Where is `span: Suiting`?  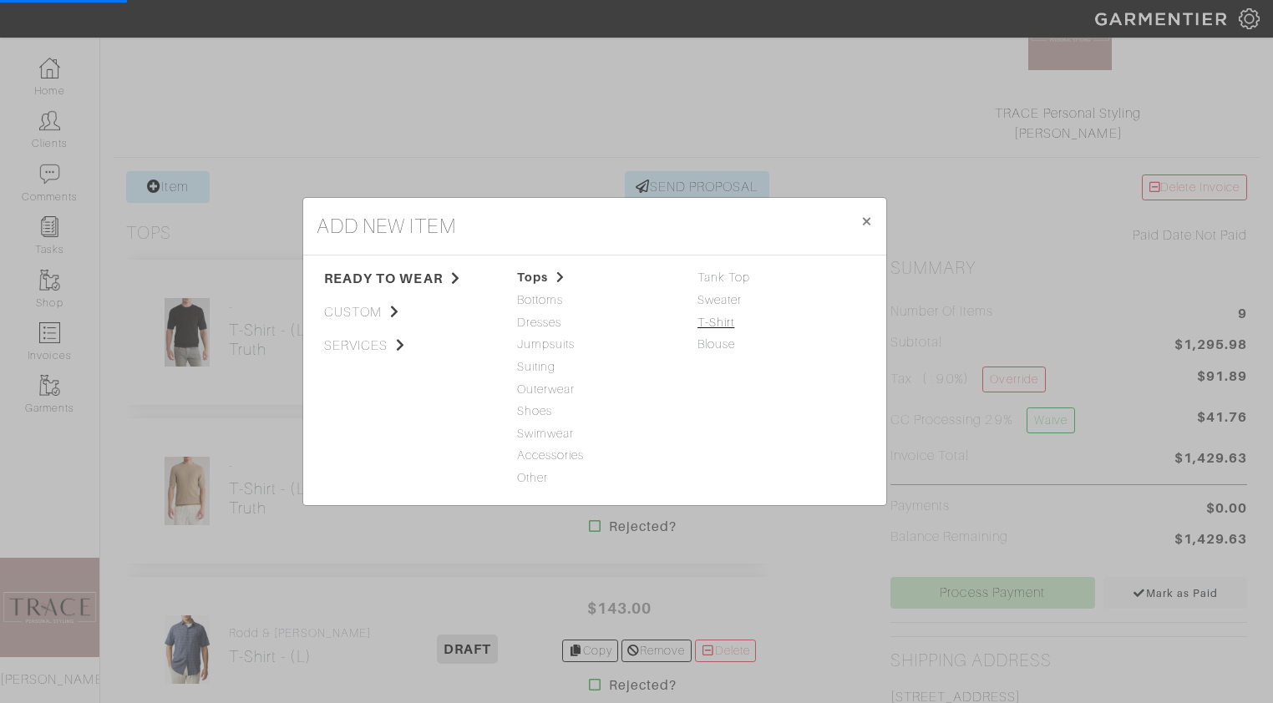 span: Suiting is located at coordinates (595, 368).